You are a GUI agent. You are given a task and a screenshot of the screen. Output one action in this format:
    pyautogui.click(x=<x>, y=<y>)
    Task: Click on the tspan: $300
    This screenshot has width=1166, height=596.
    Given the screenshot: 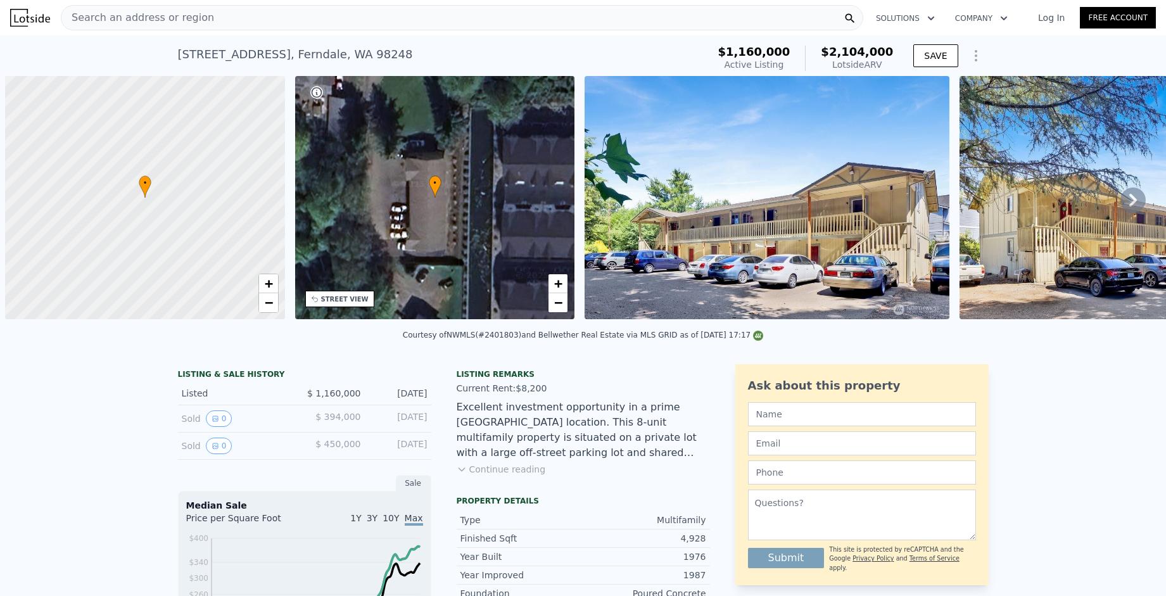 What is the action you would take?
    pyautogui.click(x=198, y=578)
    